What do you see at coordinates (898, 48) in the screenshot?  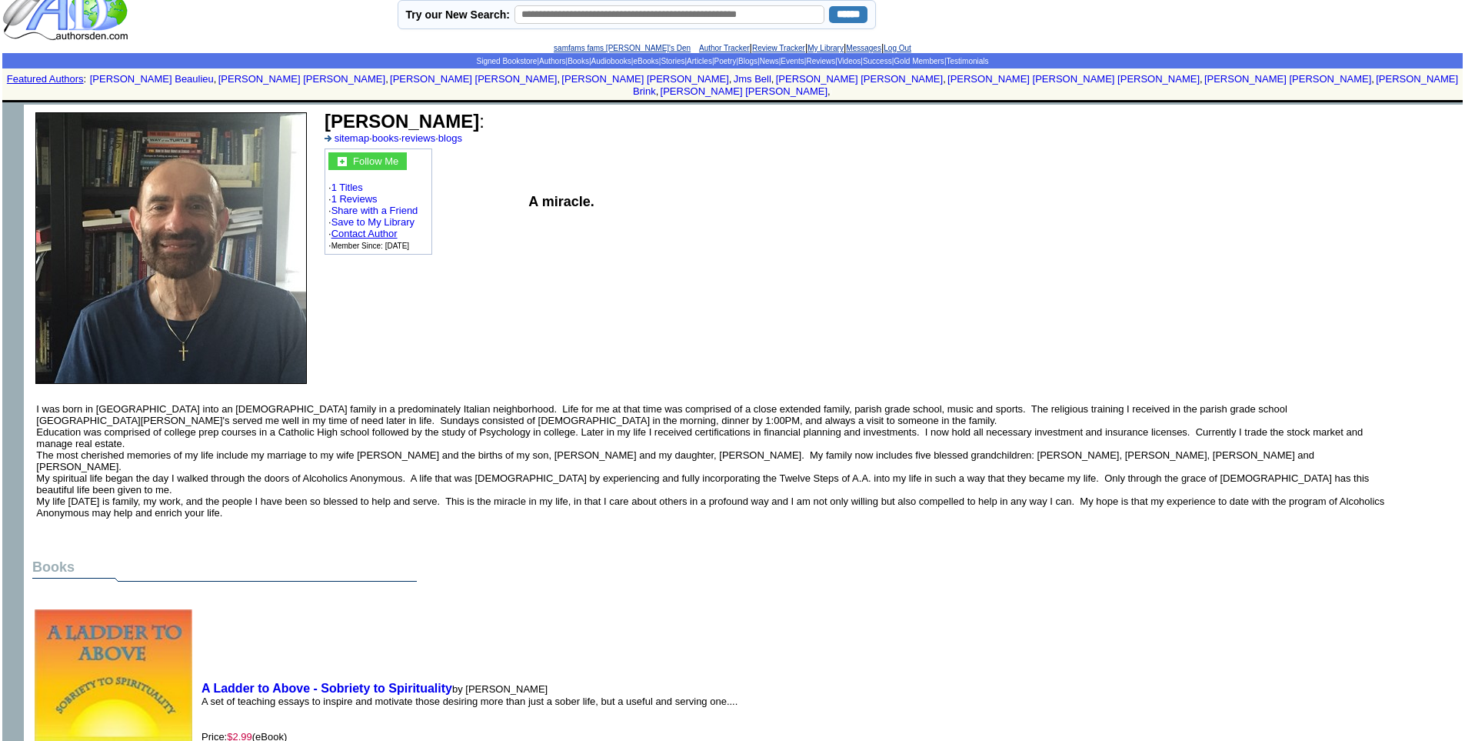 I see `a: Log Out` at bounding box center [898, 48].